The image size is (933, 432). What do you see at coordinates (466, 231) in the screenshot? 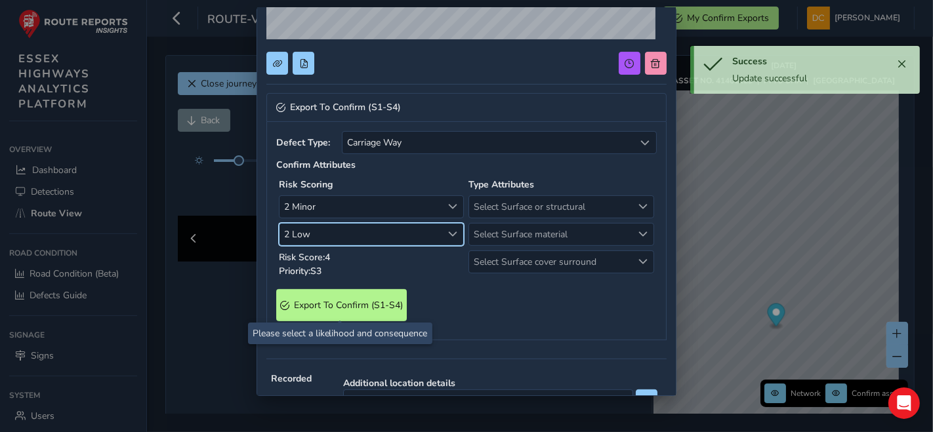
I see `div: Collapse` at bounding box center [466, 231].